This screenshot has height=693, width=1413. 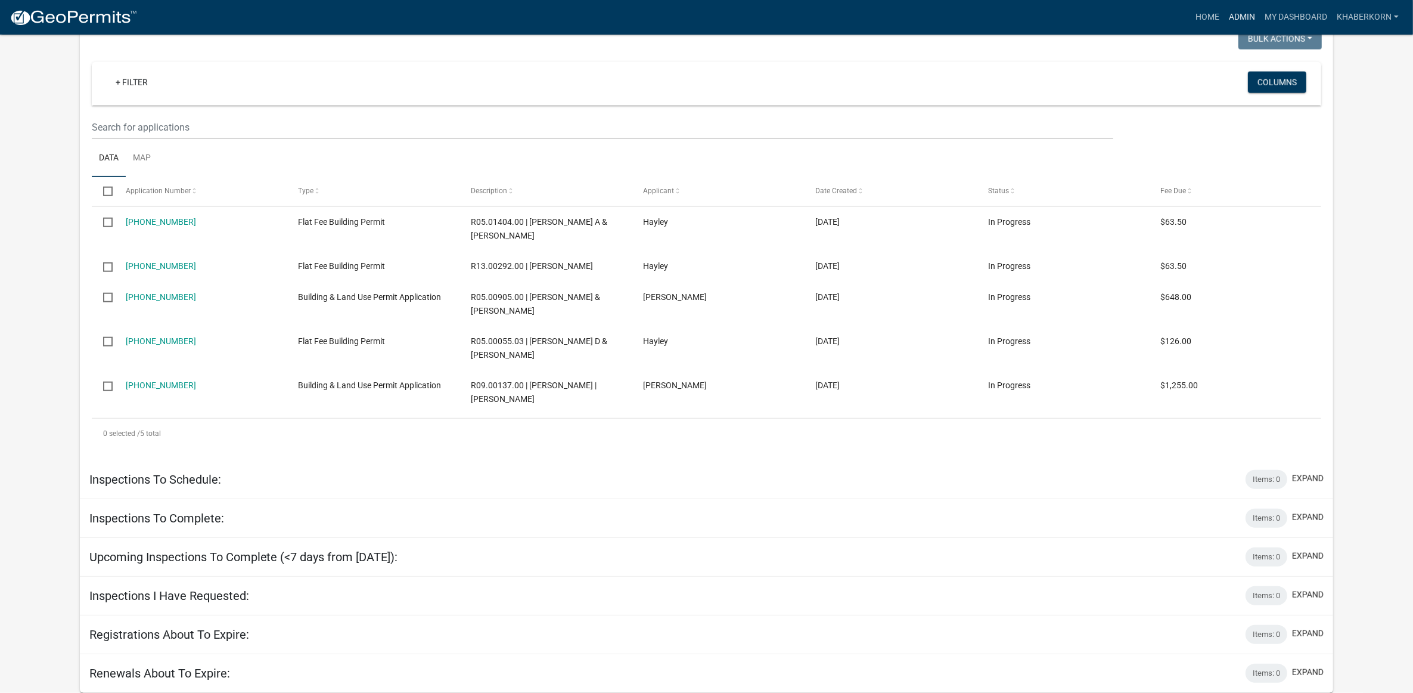 I want to click on datatable-header-cell: Application Number, so click(x=200, y=191).